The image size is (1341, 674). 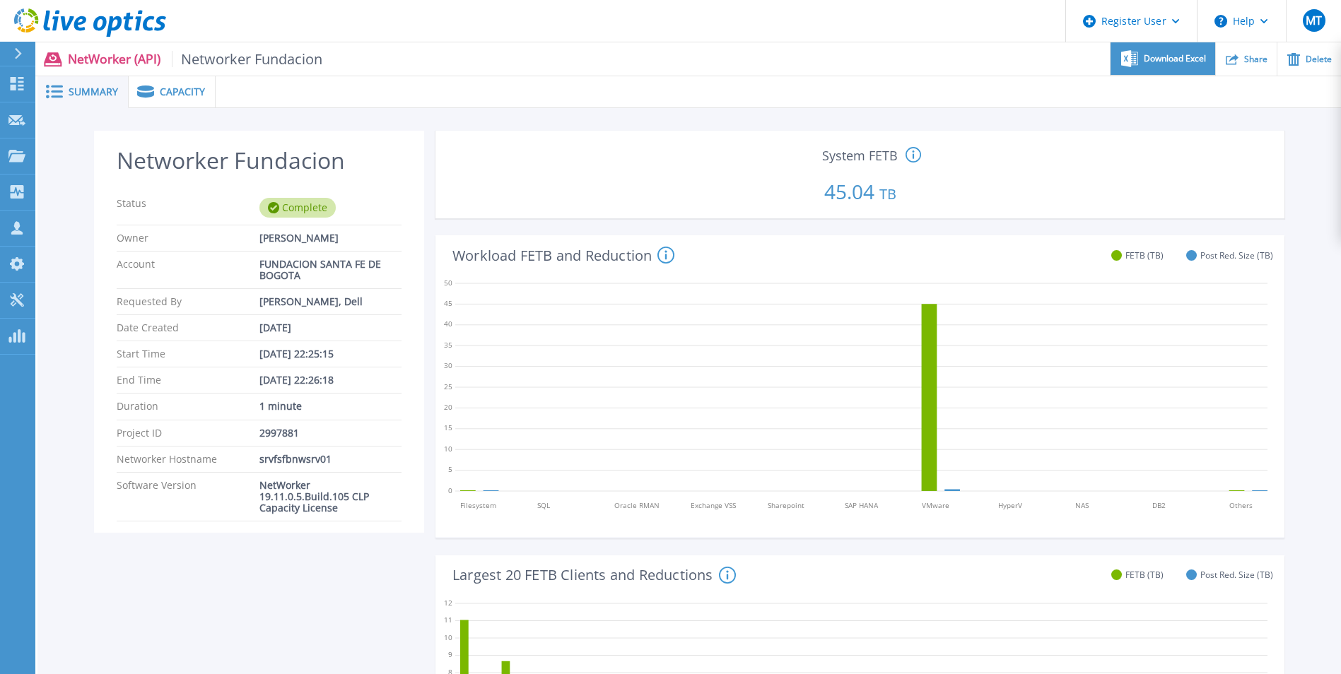 What do you see at coordinates (247, 59) in the screenshot?
I see `span: Networker Fundacion` at bounding box center [247, 59].